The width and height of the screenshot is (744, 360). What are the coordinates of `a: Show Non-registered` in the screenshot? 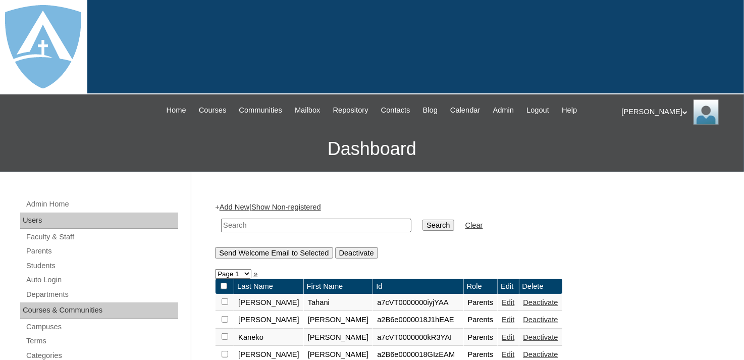 It's located at (286, 207).